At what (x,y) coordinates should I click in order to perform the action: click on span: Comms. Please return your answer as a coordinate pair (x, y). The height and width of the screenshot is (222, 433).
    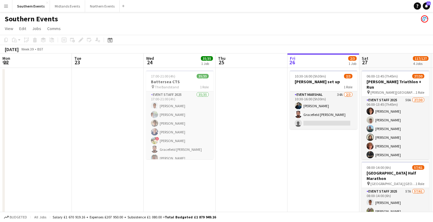
    Looking at the image, I should click on (54, 29).